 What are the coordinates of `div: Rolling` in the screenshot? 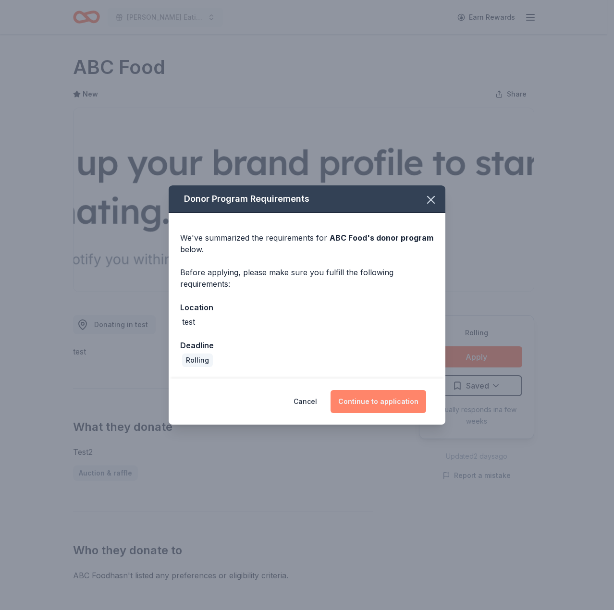 It's located at (198, 360).